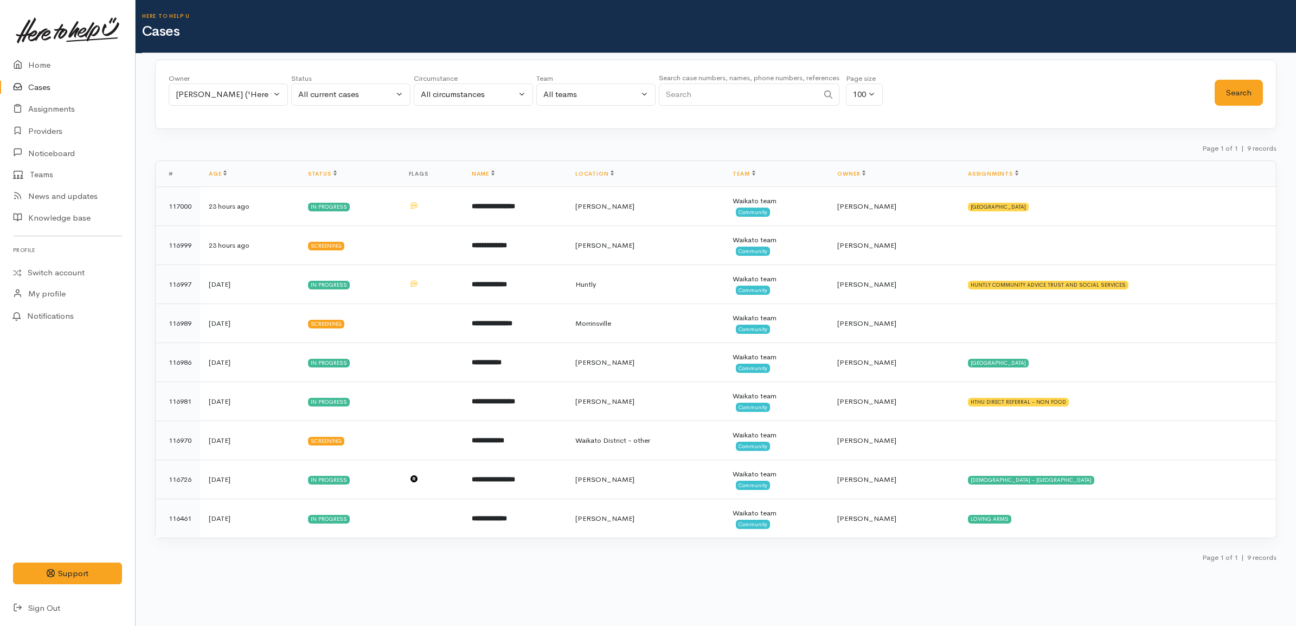 The image size is (1296, 626). I want to click on a: Status, so click(322, 174).